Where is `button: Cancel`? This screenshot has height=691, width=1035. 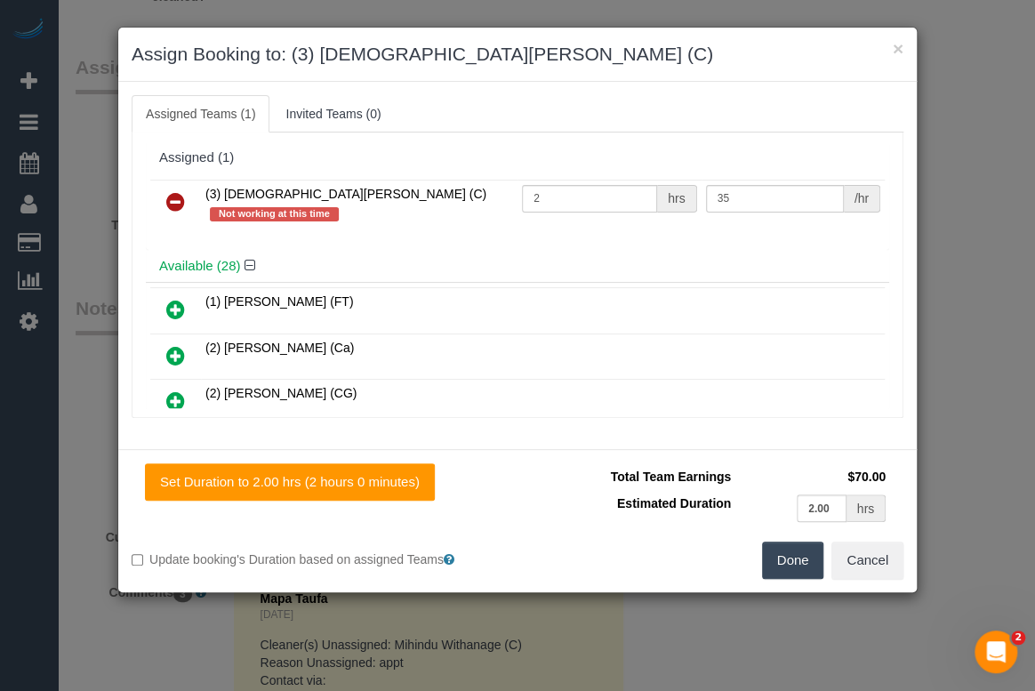 button: Cancel is located at coordinates (867, 560).